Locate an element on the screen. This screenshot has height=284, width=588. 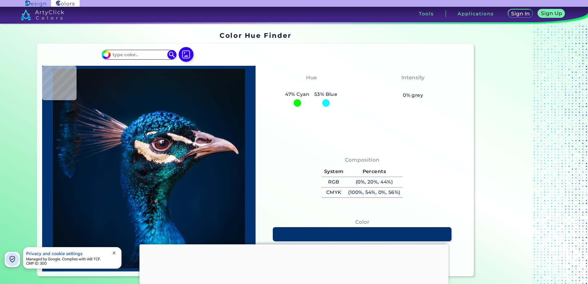
h3: Cyan-Blue is located at coordinates (311, 87).